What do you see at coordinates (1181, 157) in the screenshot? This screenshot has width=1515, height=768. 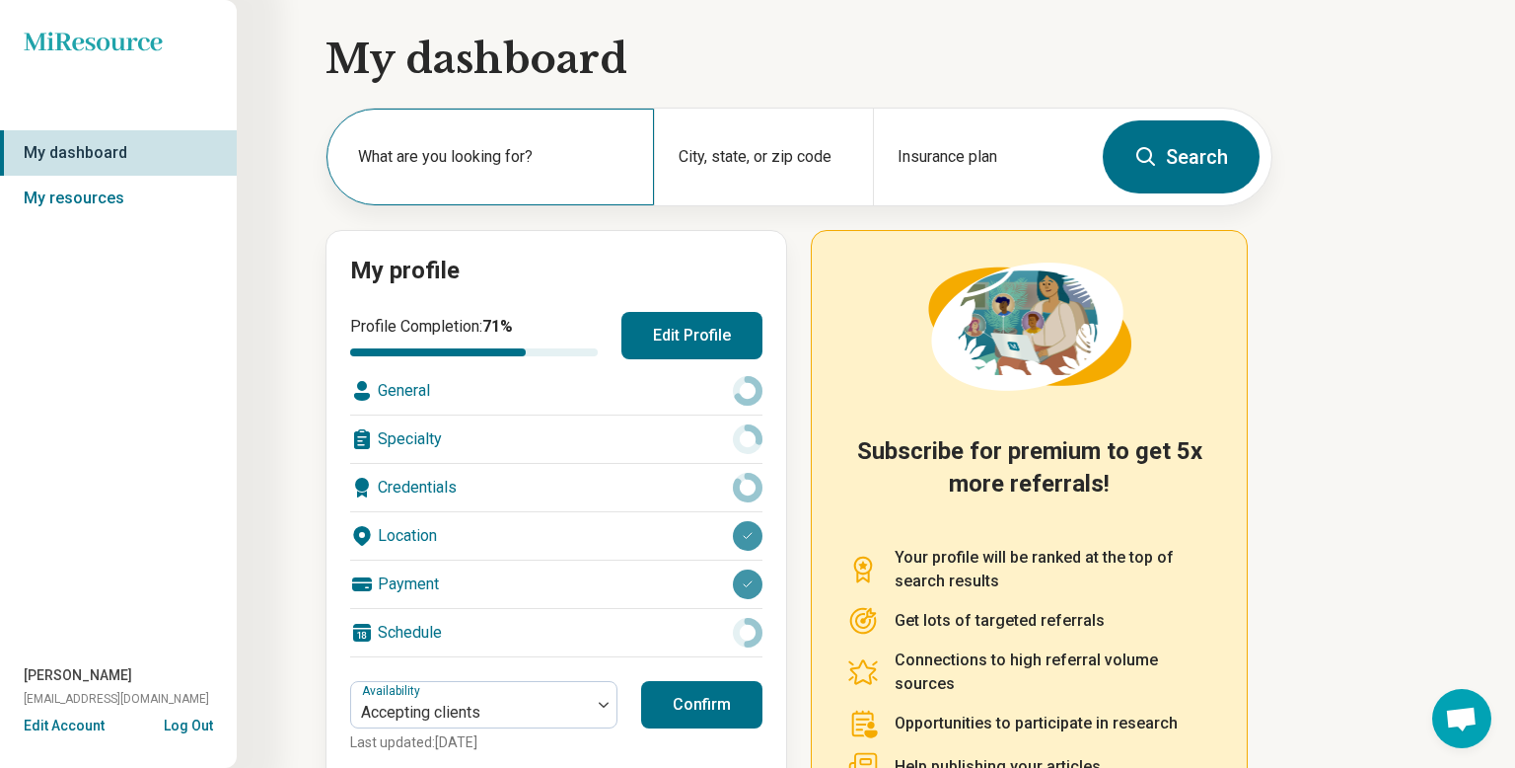 I see `button: Search` at bounding box center [1181, 157].